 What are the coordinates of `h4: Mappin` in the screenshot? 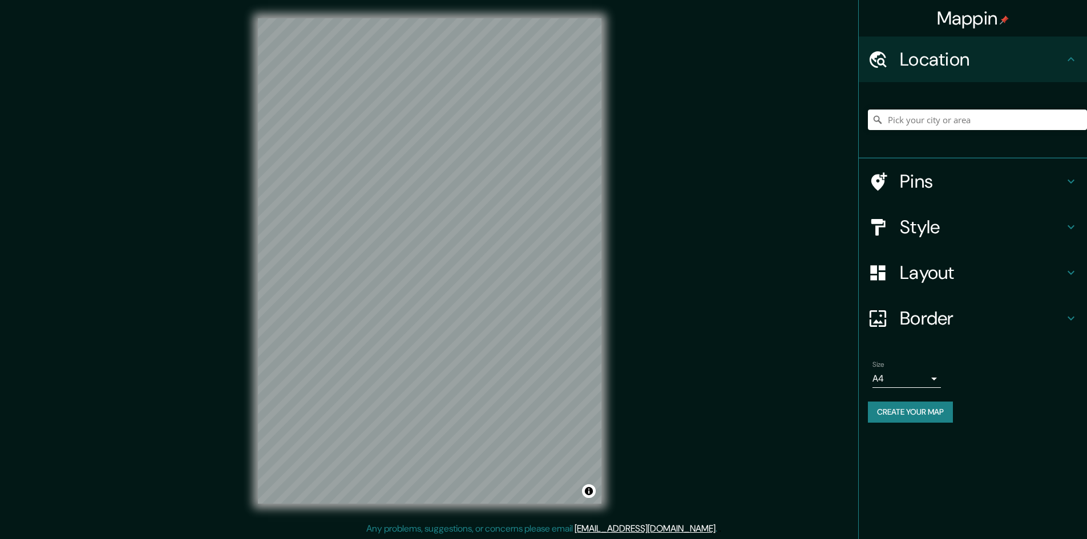 It's located at (973, 18).